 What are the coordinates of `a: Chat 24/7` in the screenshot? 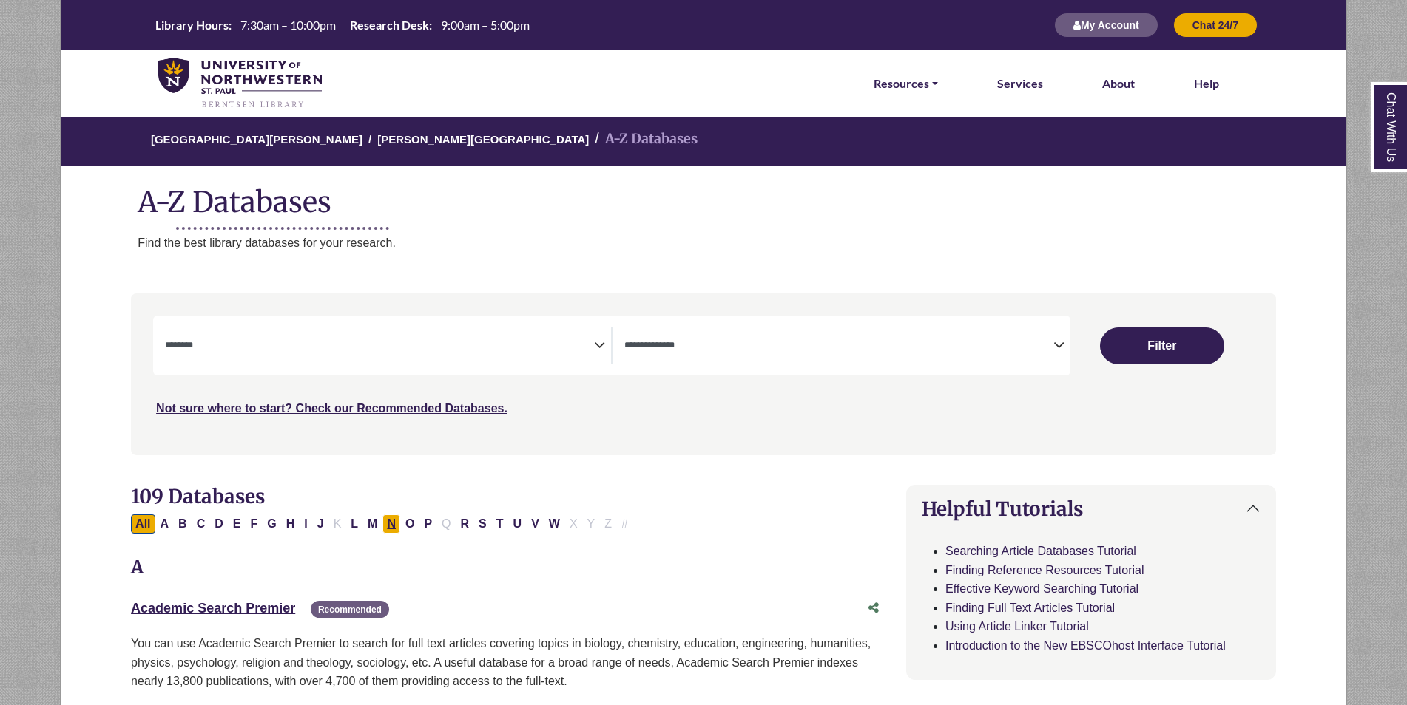 It's located at (1215, 24).